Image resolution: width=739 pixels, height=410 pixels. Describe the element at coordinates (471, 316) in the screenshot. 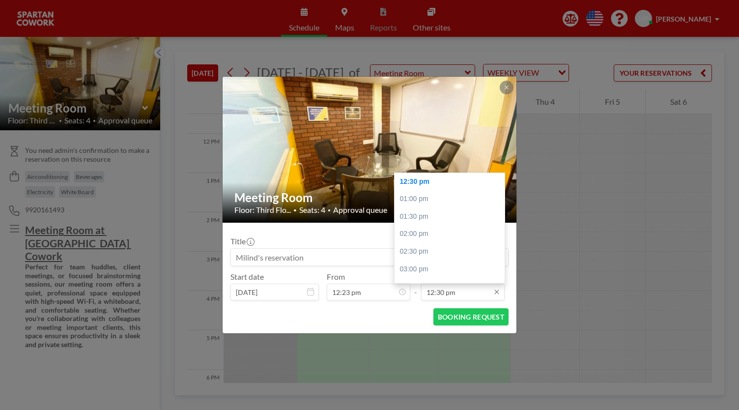

I see `button: BOOKING REQUEST` at that location.